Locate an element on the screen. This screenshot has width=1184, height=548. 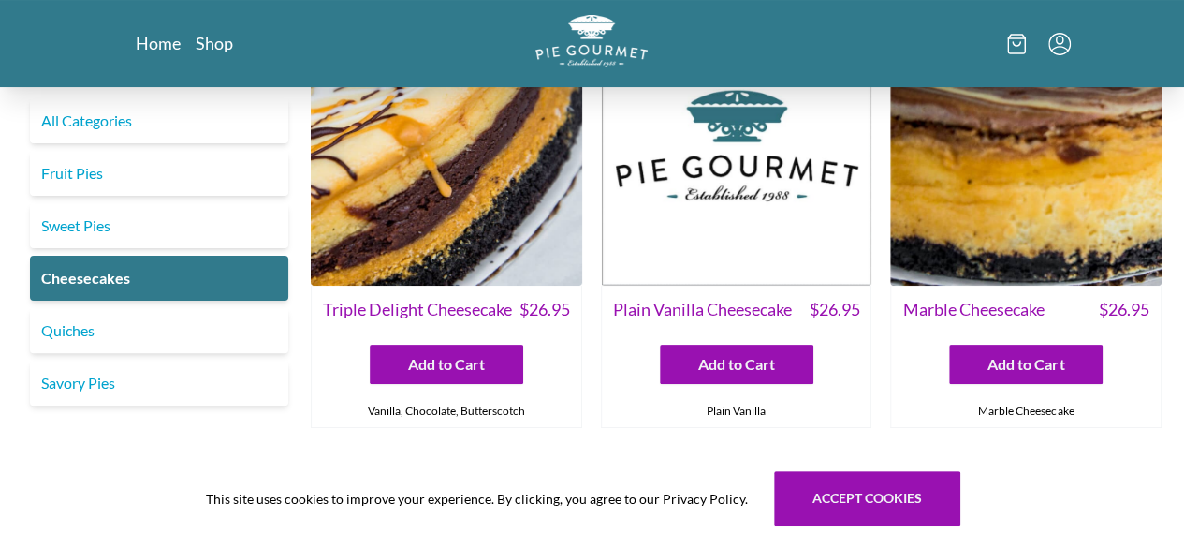
a: Sweet Pies is located at coordinates (159, 226).